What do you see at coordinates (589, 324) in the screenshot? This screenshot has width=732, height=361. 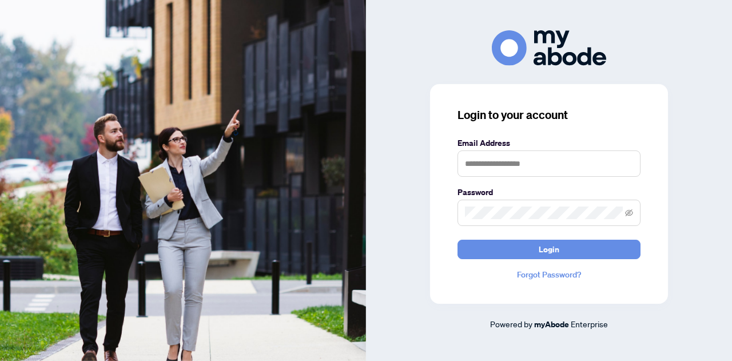 I see `span: Enterprise` at bounding box center [589, 324].